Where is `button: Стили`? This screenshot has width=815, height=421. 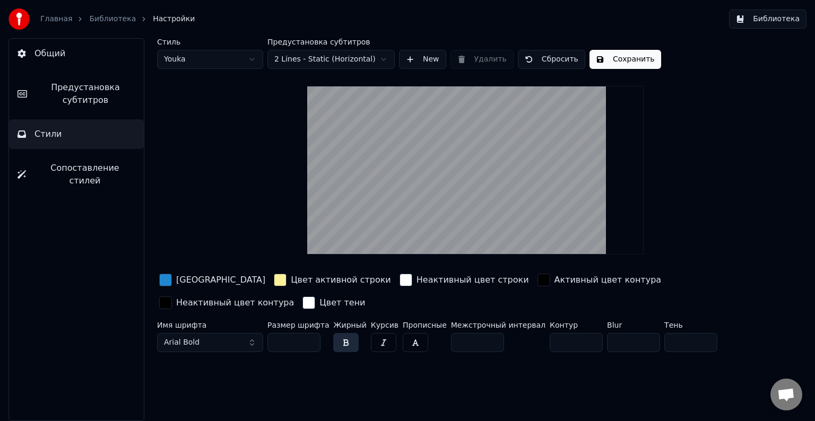 button: Стили is located at coordinates (76, 134).